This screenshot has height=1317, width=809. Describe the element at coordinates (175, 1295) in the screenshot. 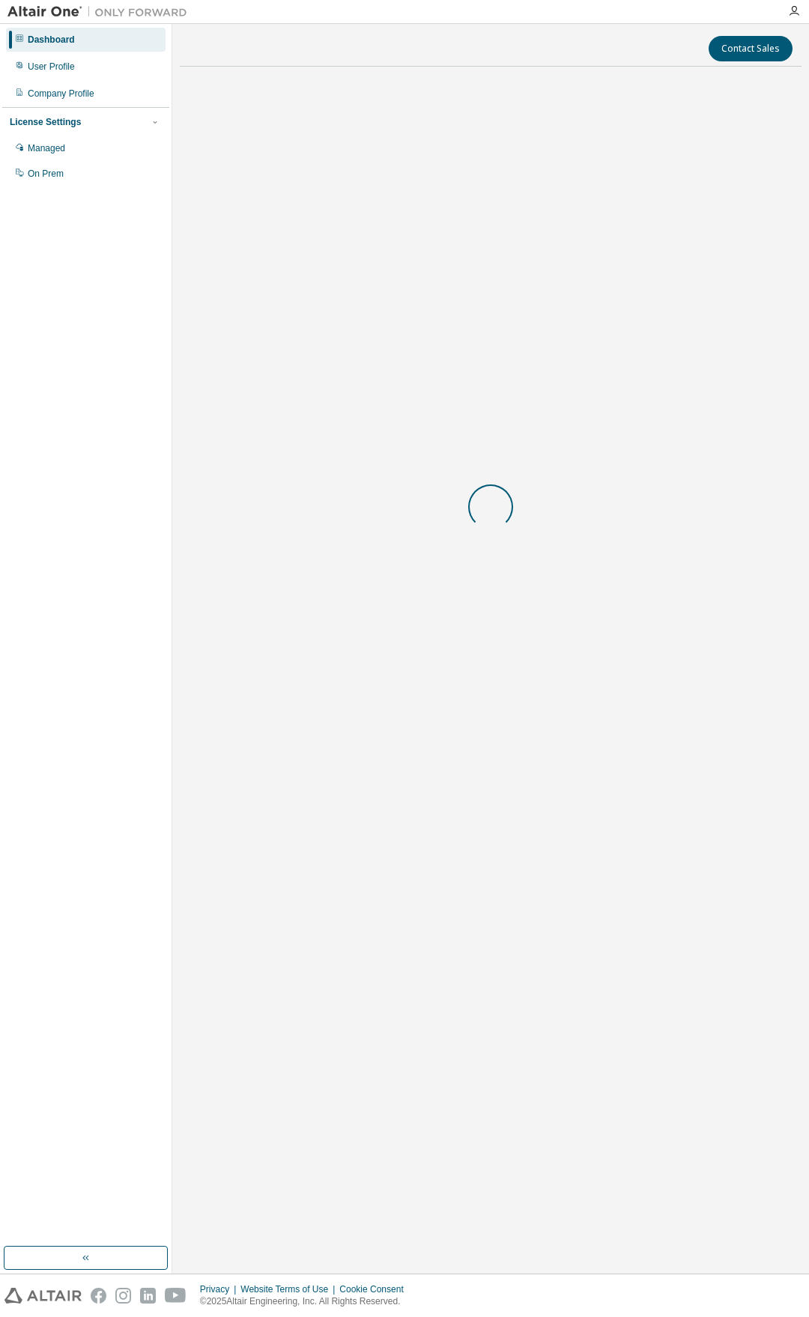

I see `img: youtube.svg` at that location.